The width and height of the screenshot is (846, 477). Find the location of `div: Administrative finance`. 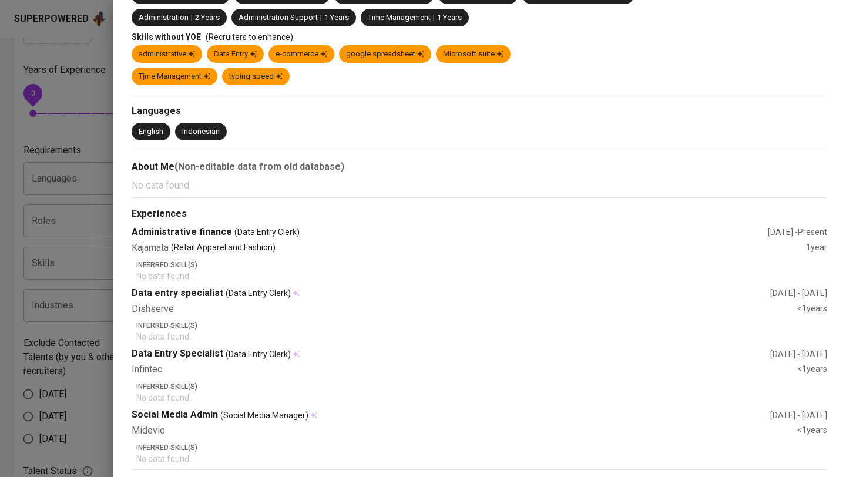

div: Administrative finance is located at coordinates (450, 232).